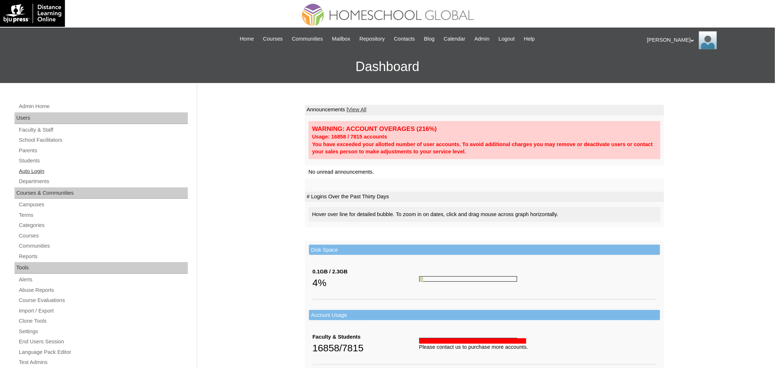 This screenshot has height=368, width=775. What do you see at coordinates (101, 193) in the screenshot?
I see `div: Courses & Communities` at bounding box center [101, 193].